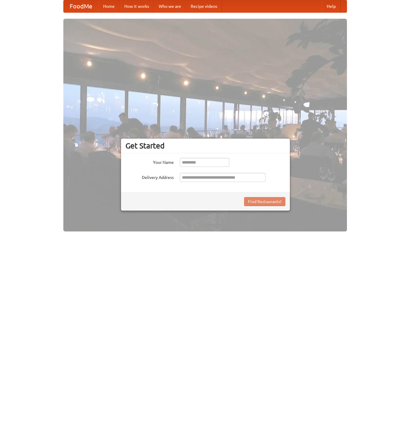  What do you see at coordinates (150, 177) in the screenshot?
I see `label: Delivery Address` at bounding box center [150, 177].